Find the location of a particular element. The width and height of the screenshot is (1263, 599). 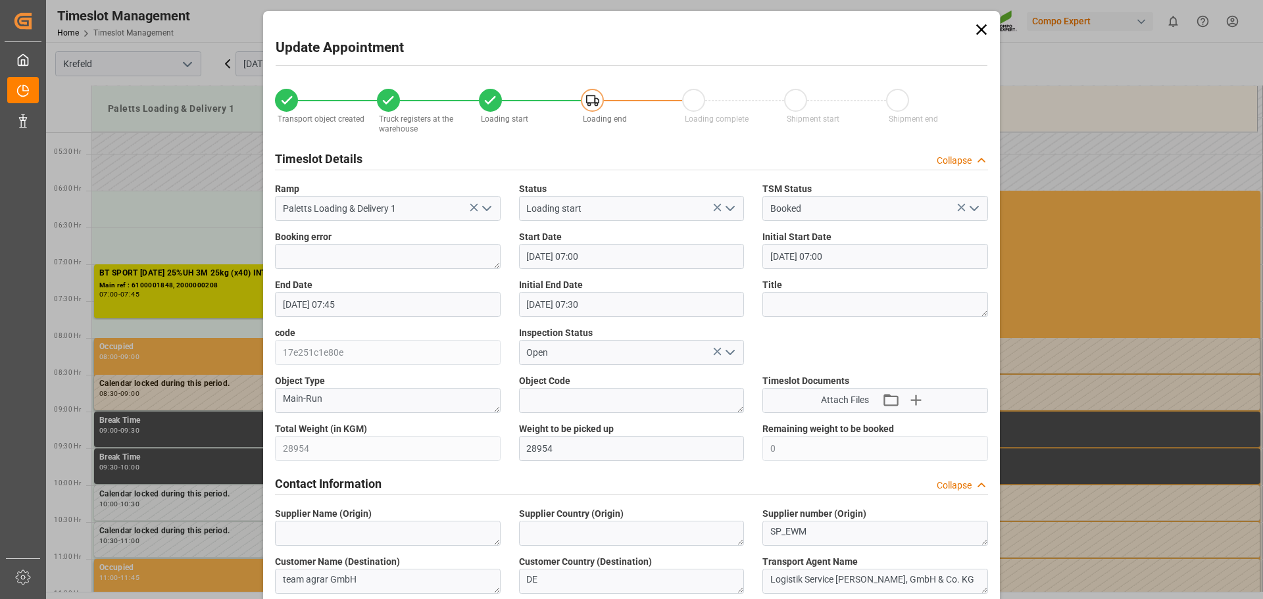

span: code is located at coordinates (285, 333).